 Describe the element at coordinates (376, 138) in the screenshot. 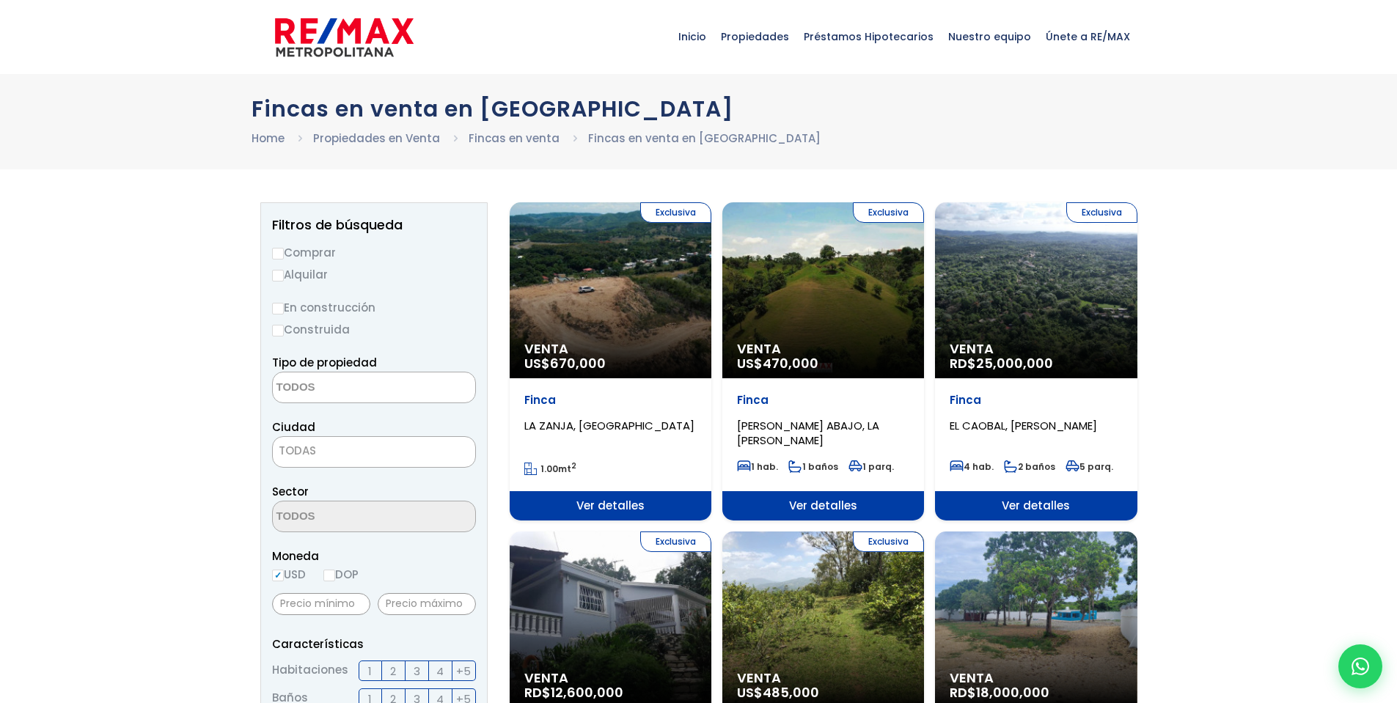

I see `a: Propiedades en Venta` at that location.